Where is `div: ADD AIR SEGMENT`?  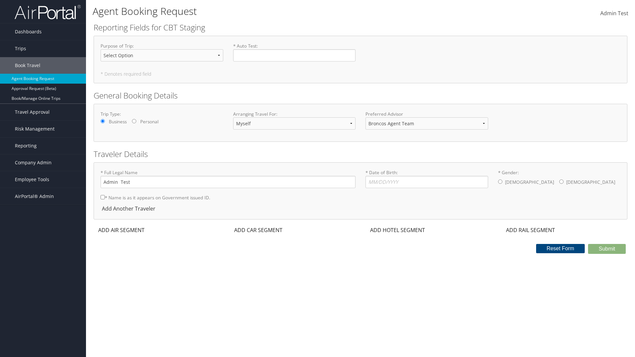
div: ADD AIR SEGMENT is located at coordinates (121, 230).